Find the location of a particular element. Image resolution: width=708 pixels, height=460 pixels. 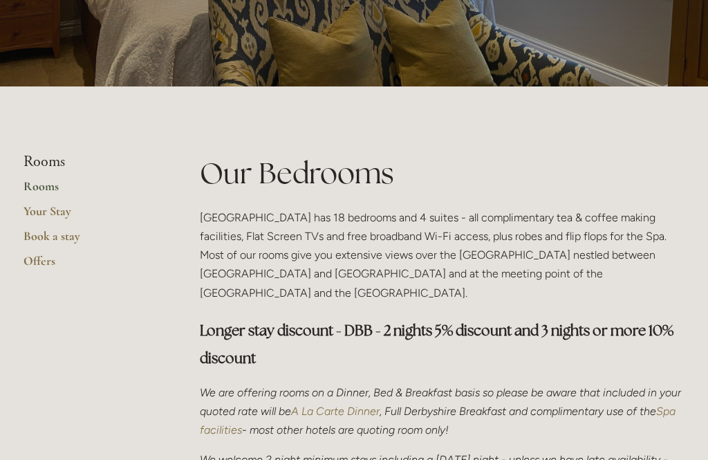

em: , Full Derbyshire Breakfast and complimentary use of the is located at coordinates (518, 411).